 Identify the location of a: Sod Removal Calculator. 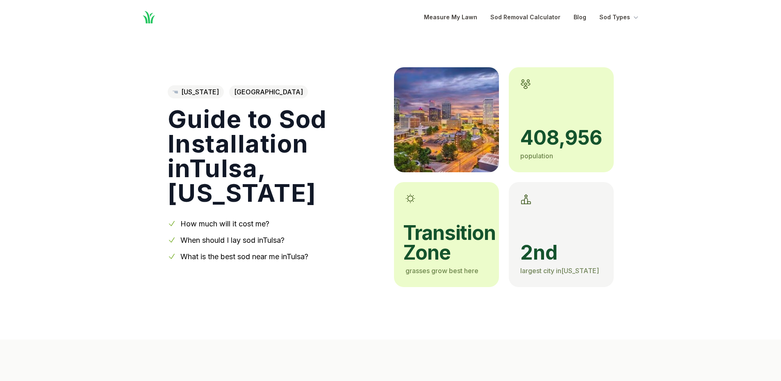
(525, 17).